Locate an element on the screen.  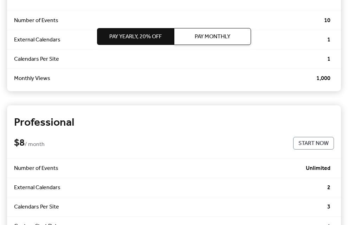
span: Pay Yearly, 20% off is located at coordinates (135, 37).